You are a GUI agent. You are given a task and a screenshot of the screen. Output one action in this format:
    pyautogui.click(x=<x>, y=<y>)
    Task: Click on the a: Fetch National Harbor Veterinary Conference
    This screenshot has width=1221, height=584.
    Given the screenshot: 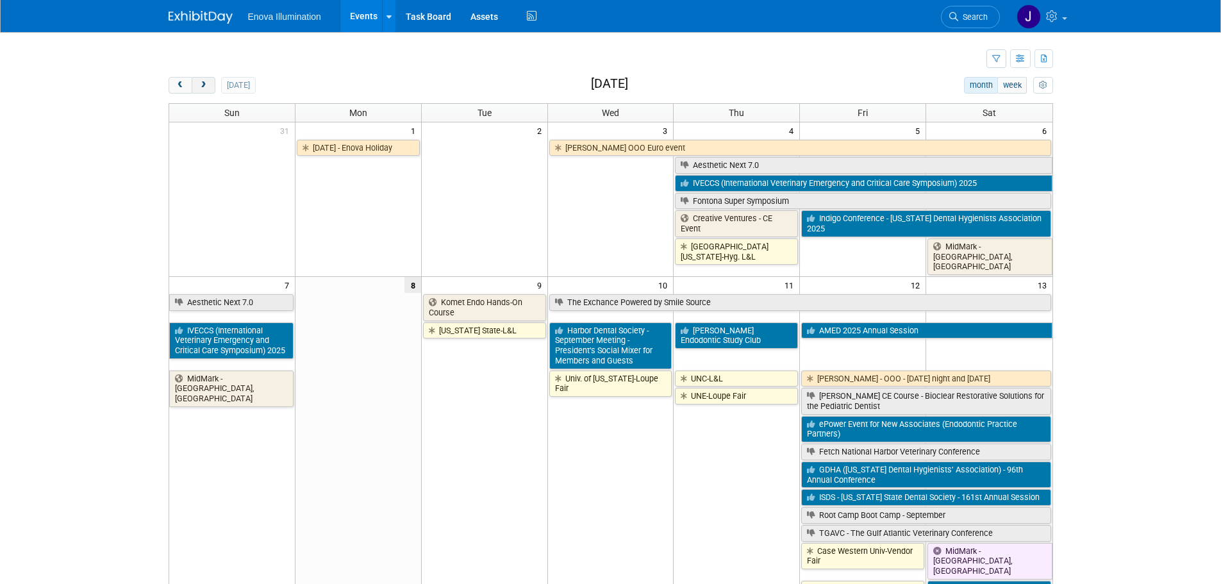 What is the action you would take?
    pyautogui.click(x=925, y=452)
    